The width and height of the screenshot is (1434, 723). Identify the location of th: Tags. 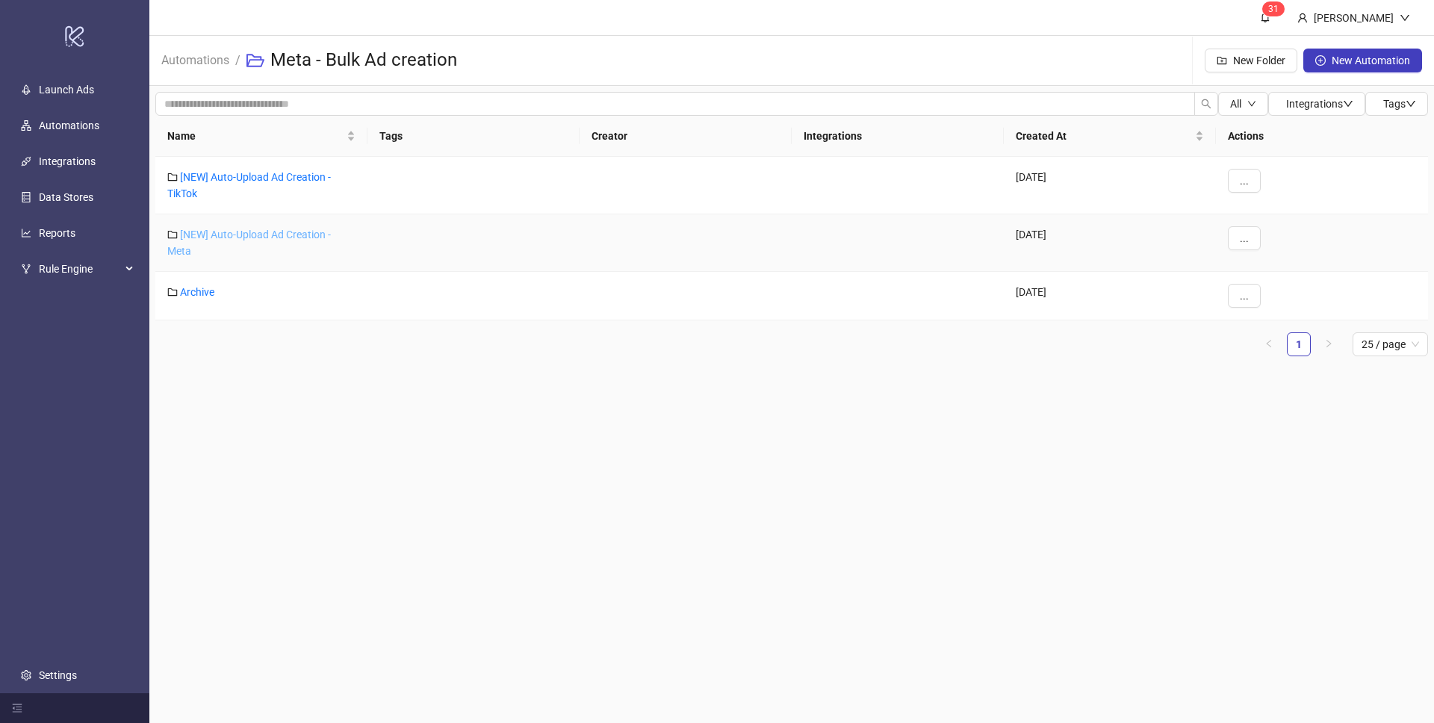
(474, 136).